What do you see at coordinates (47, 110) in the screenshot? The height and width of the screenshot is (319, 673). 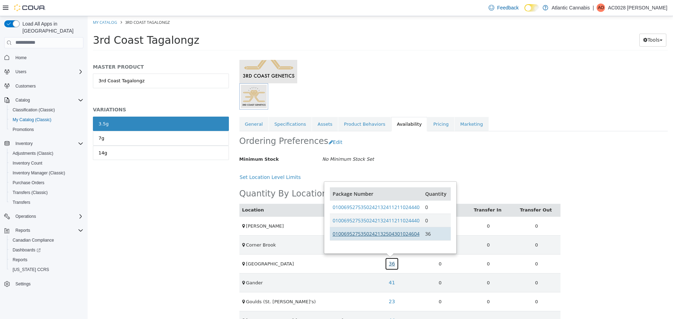 I see `span: Classification (Classic)` at bounding box center [47, 110].